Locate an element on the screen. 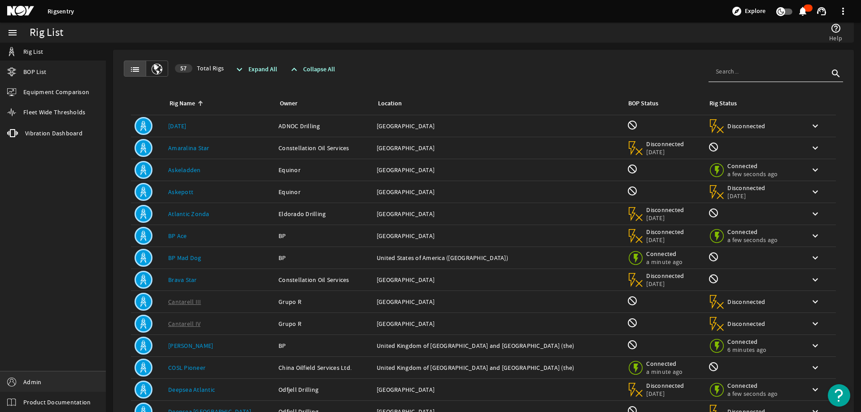 This screenshot has height=412, width=861. div: Equinor is located at coordinates (324, 192).